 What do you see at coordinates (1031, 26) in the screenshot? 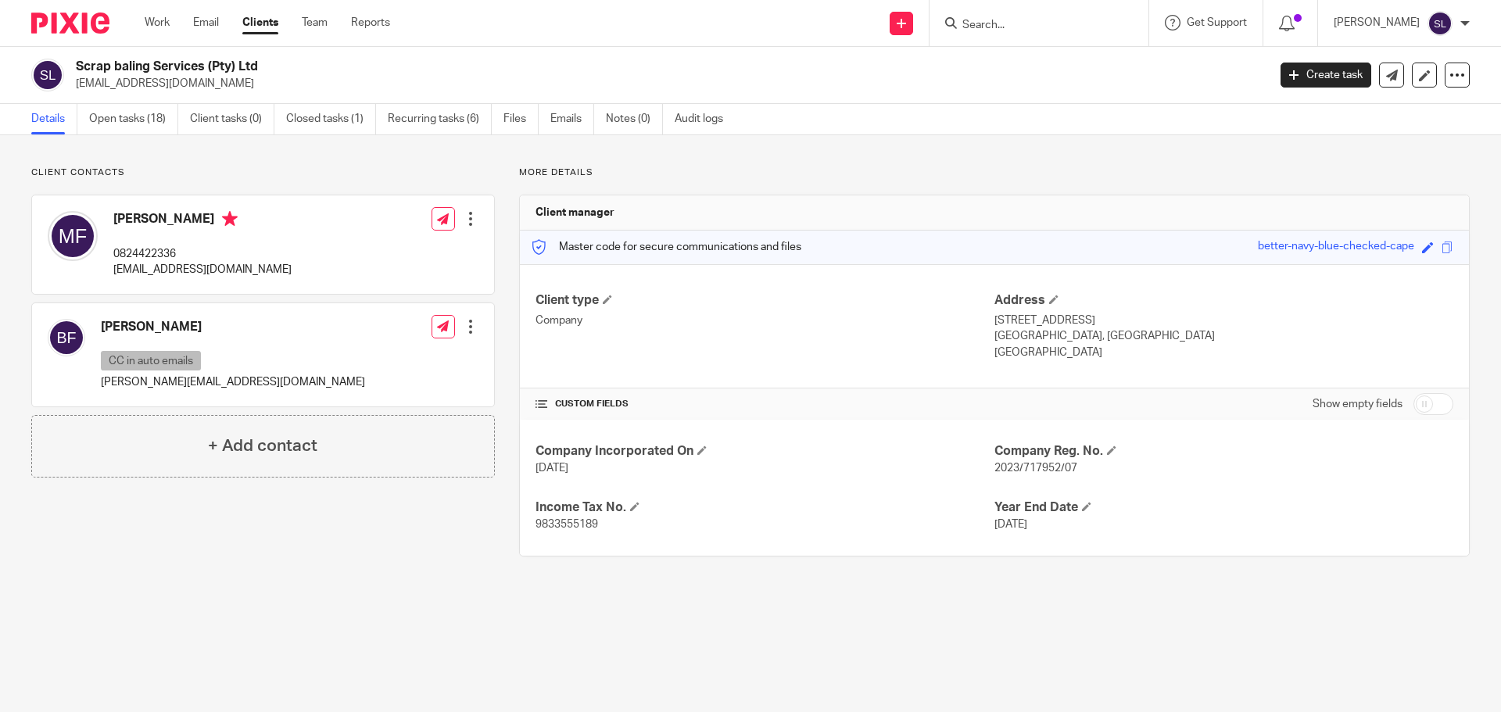
I see `input: Search` at bounding box center [1031, 26].